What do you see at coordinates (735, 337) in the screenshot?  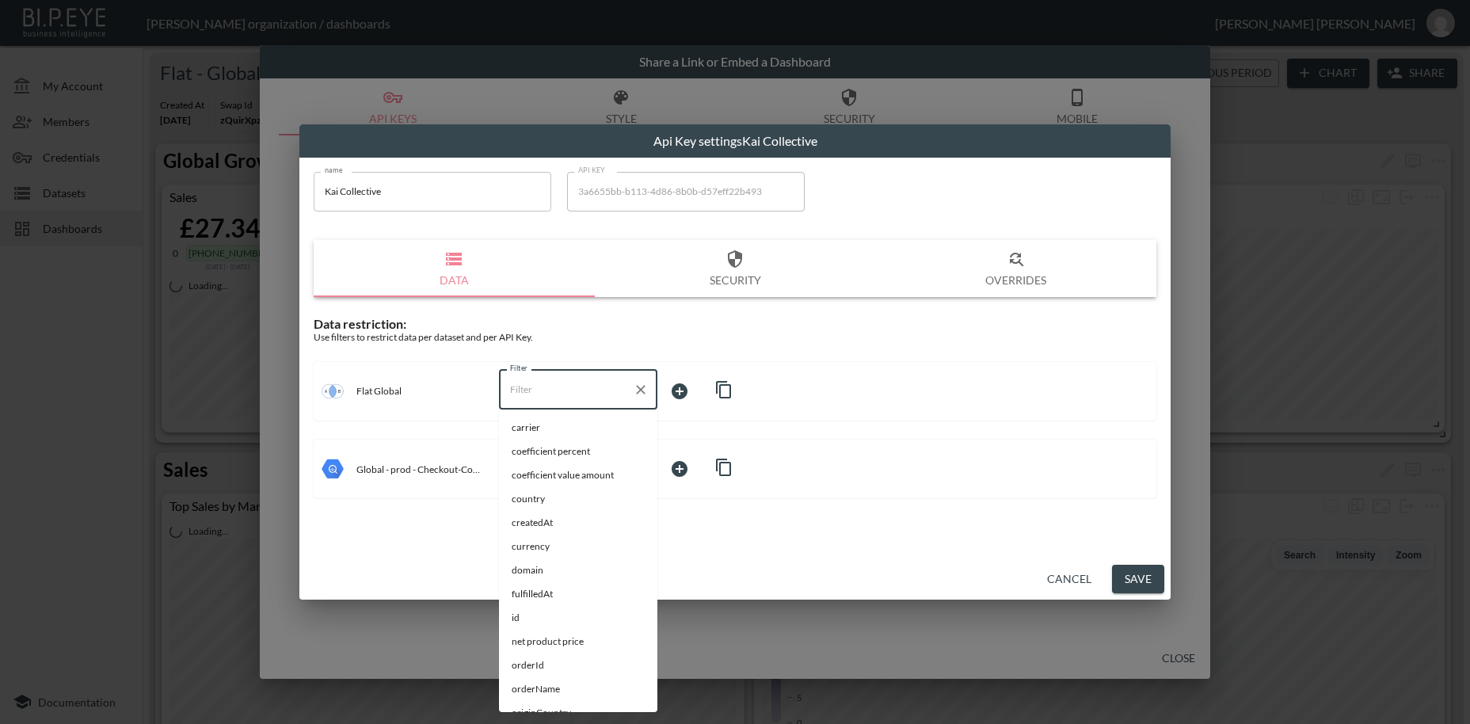 I see `div: Use filters to restrict data per dataset and per API Key.` at bounding box center [735, 337].